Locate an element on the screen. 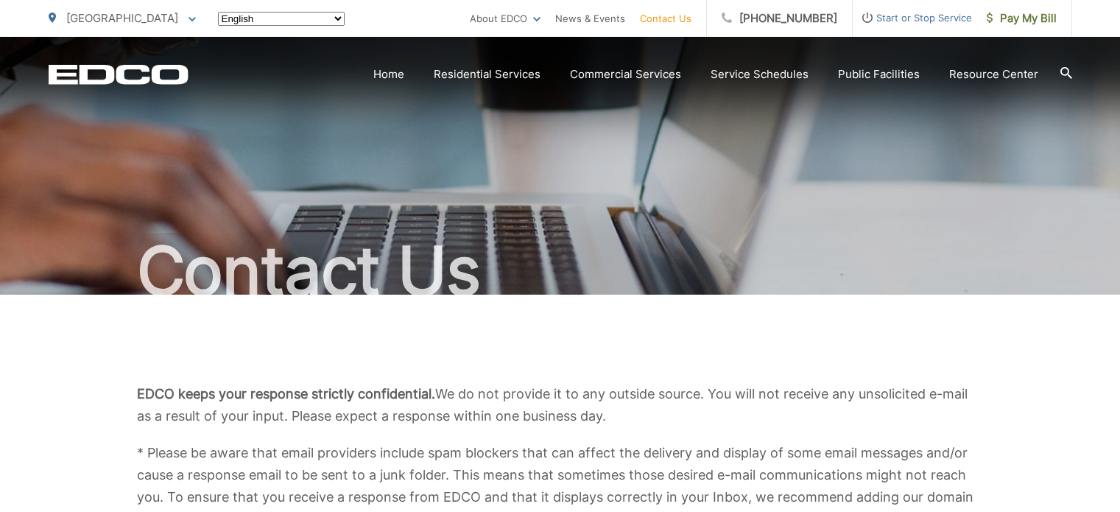 The image size is (1120, 512). a: About EDCO is located at coordinates (505, 18).